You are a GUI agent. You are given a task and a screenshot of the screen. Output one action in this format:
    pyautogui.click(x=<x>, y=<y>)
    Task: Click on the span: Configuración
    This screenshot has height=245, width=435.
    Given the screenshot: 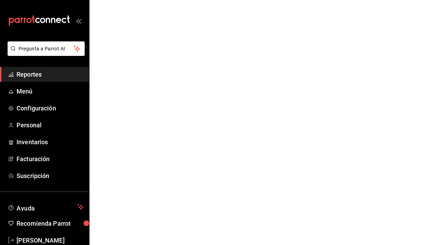 What is the action you would take?
    pyautogui.click(x=50, y=108)
    